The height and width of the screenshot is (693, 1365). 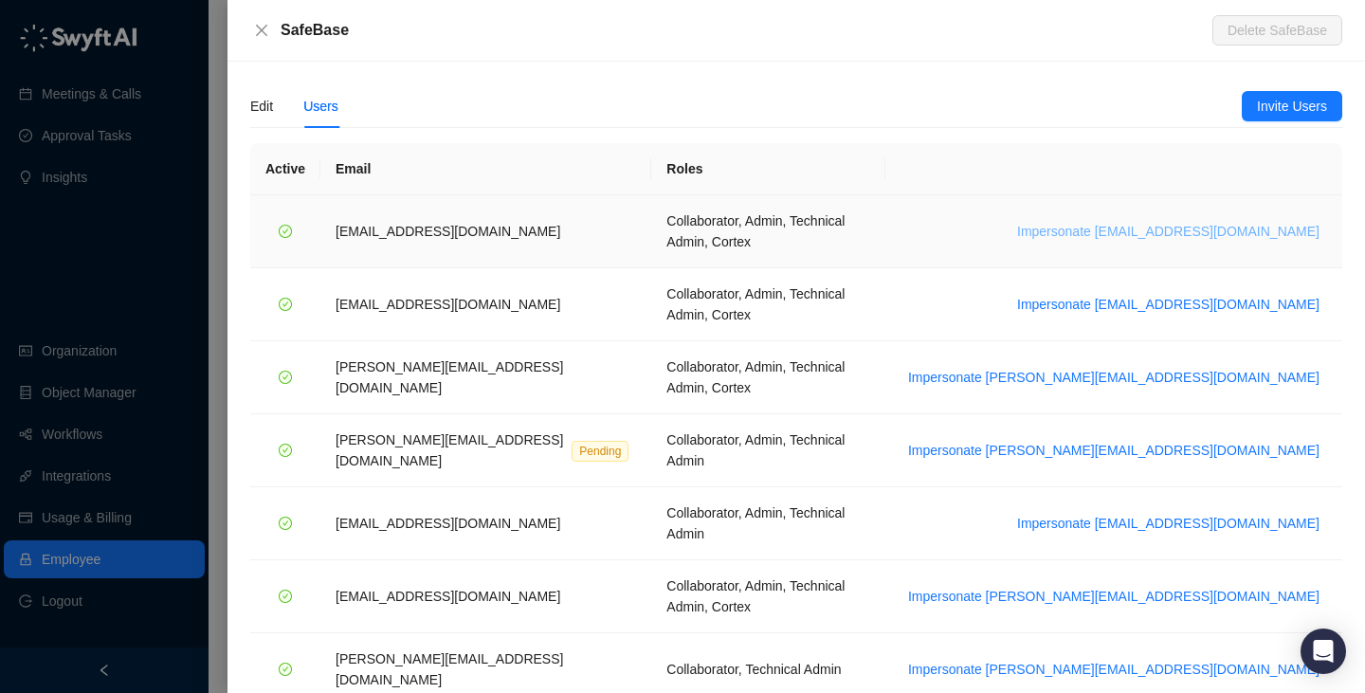 I want to click on span: Pending, so click(x=600, y=451).